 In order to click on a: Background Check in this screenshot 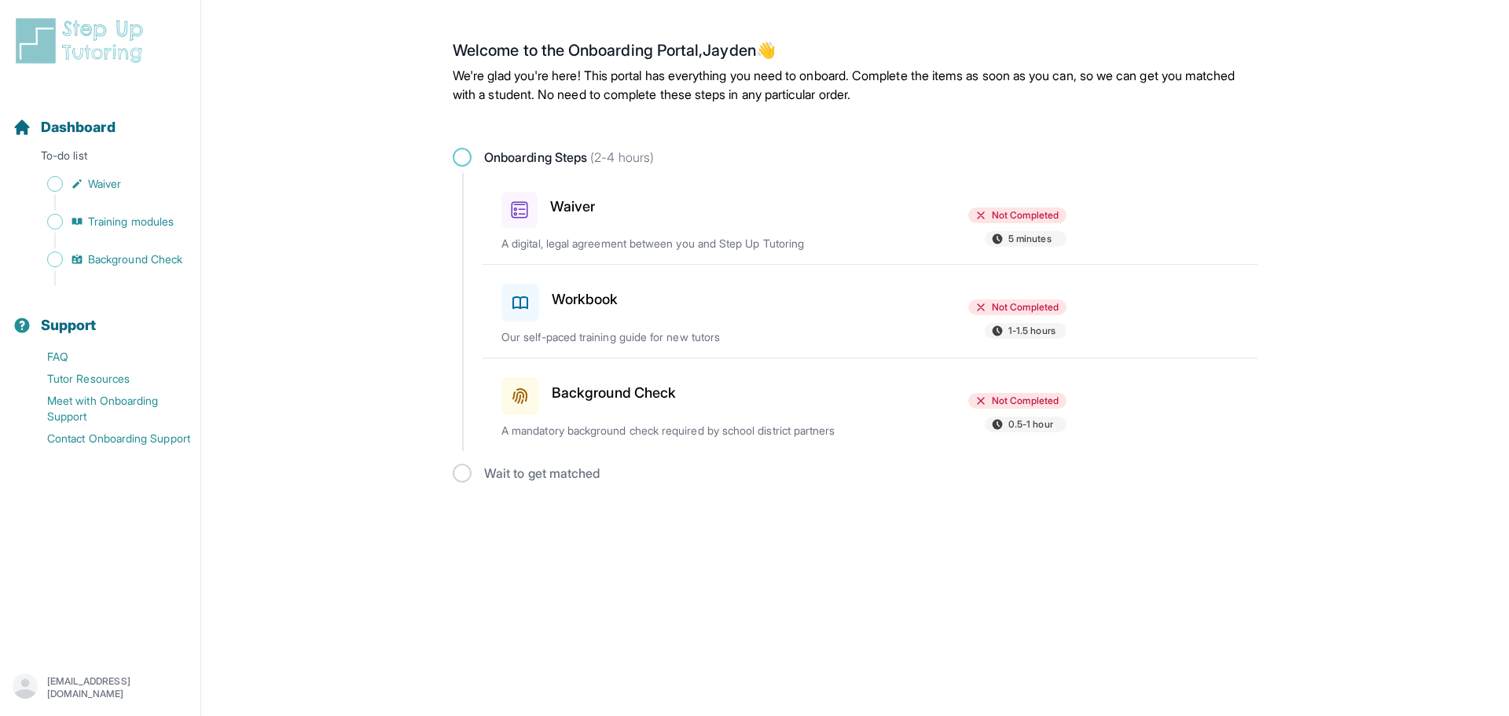, I will do `click(106, 259)`.